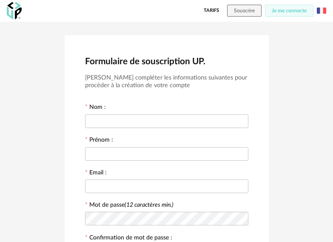  I want to click on i: (12 caractères min.), so click(149, 205).